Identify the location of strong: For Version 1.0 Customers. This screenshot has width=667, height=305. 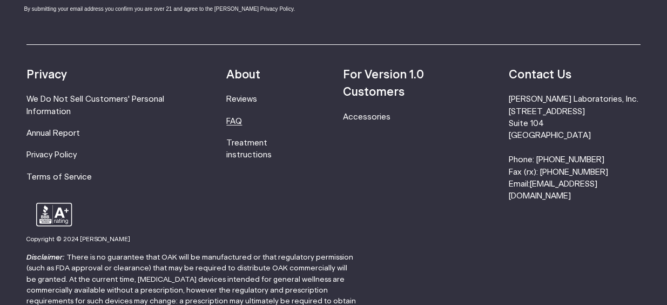
(384, 83).